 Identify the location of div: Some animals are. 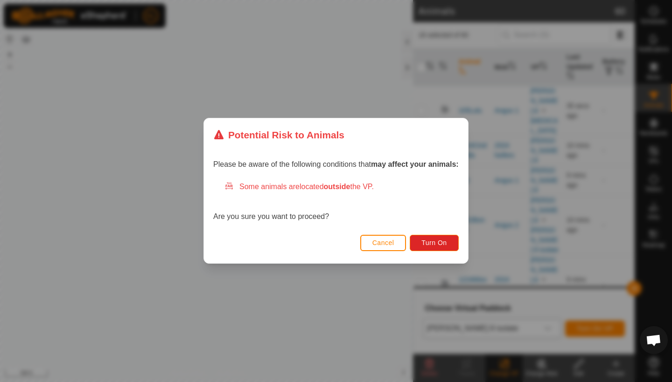
(341, 187).